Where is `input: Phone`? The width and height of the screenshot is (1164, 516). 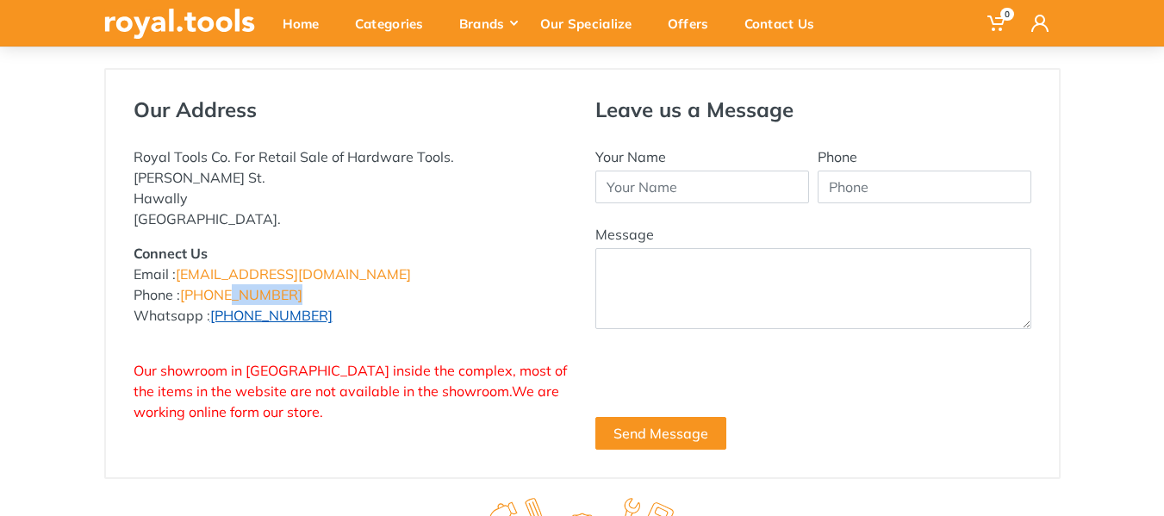
input: Phone is located at coordinates (924, 187).